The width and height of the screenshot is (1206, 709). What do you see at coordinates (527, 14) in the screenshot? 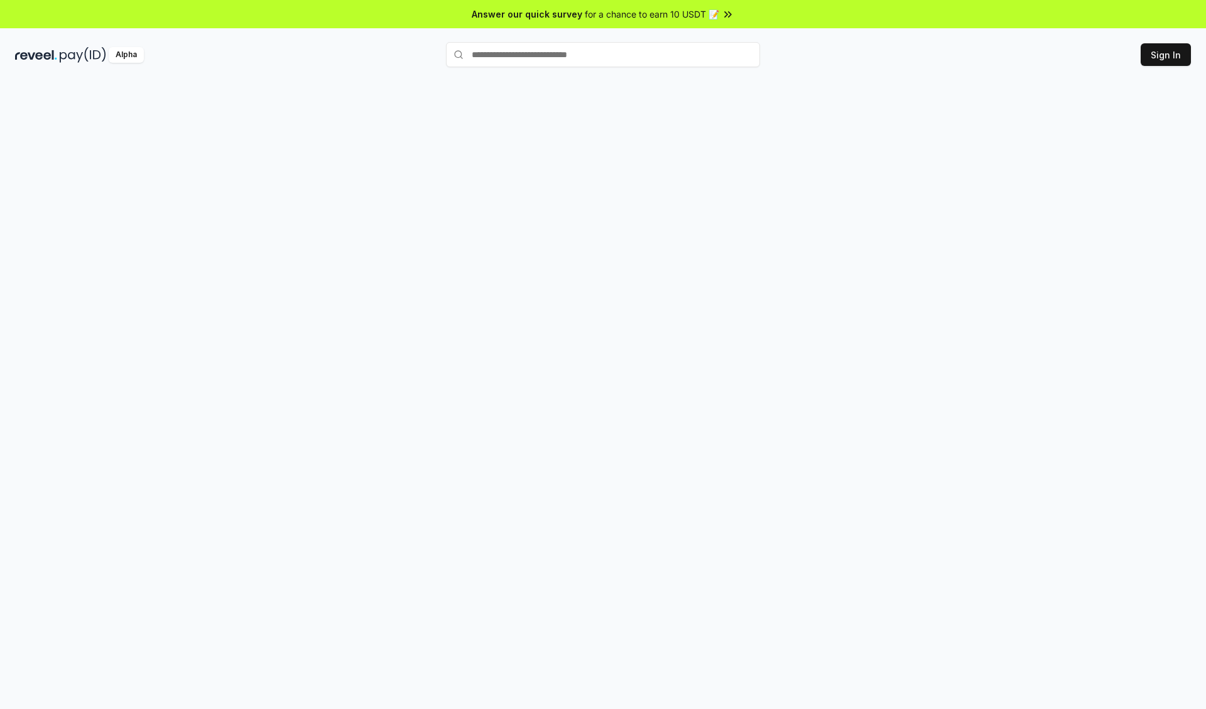
I see `span: Answer our quick survey` at bounding box center [527, 14].